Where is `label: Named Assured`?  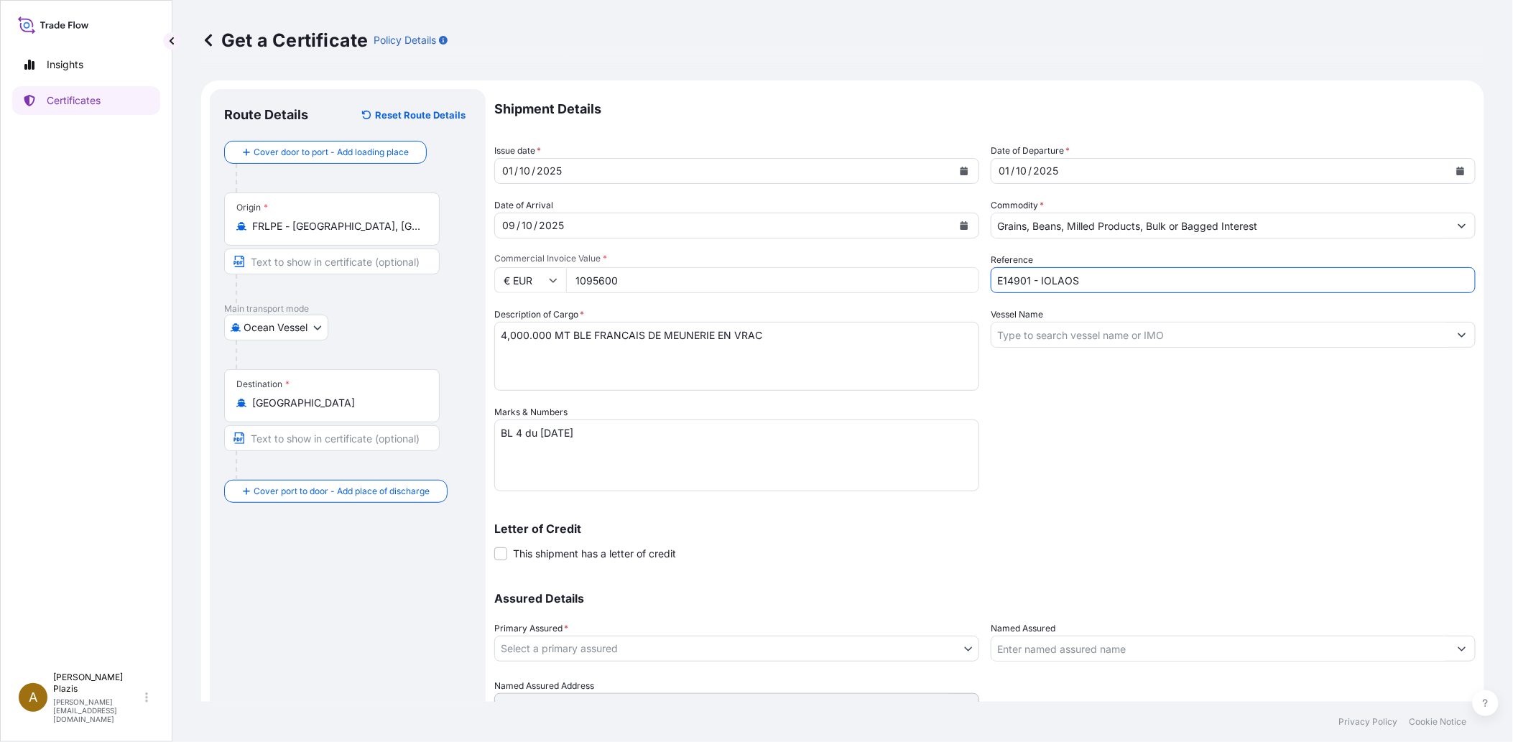 label: Named Assured is located at coordinates (1023, 629).